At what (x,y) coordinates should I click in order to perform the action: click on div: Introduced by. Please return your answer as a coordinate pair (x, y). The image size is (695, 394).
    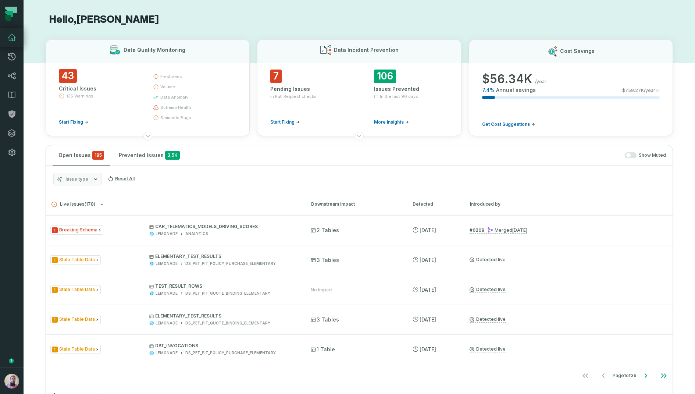
    Looking at the image, I should click on (503, 204).